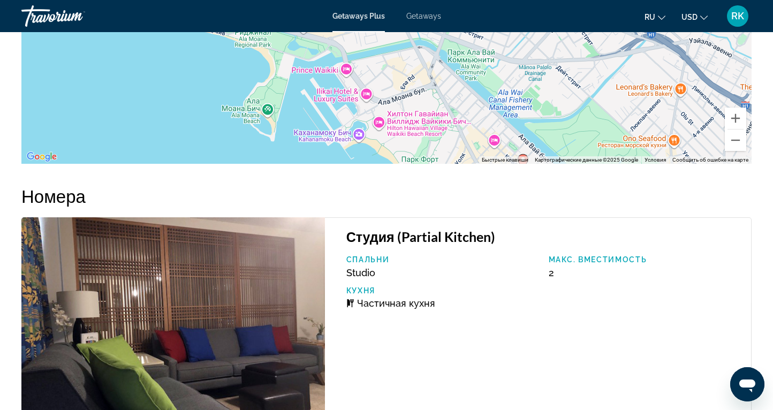  Describe the element at coordinates (505, 160) in the screenshot. I see `button: Быстрые клавиши` at that location.